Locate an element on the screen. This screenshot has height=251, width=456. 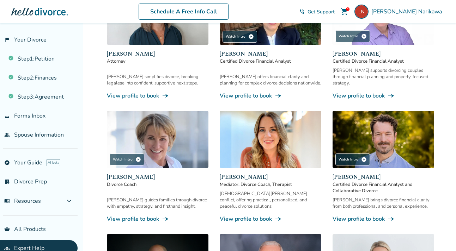
span: people is located at coordinates (7, 135).